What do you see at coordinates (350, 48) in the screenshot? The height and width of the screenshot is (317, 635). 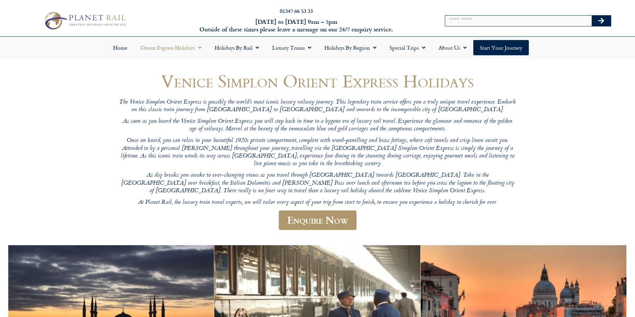 I see `a: Holidays by Region` at bounding box center [350, 48].